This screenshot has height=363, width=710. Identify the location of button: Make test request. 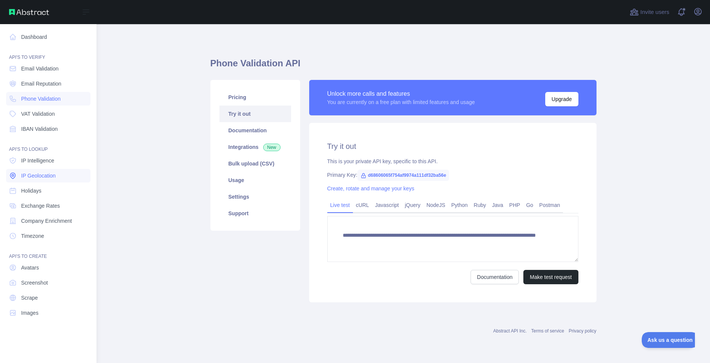
(550, 277).